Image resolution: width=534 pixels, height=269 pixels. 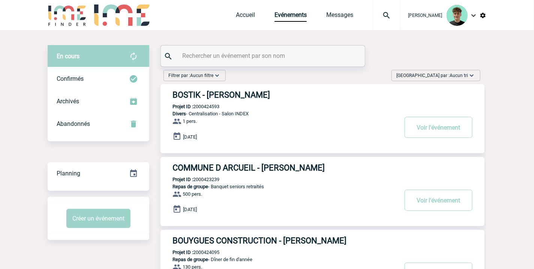 I want to click on p: 2000424593, so click(x=190, y=106).